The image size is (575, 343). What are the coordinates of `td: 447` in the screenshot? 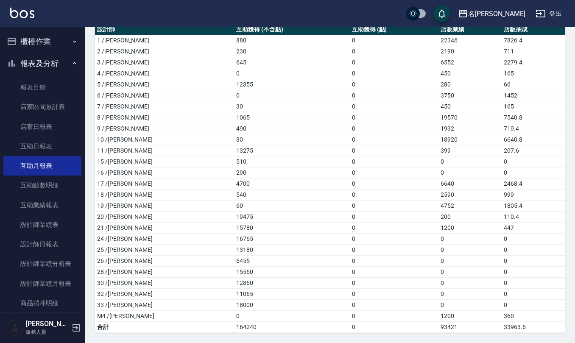 It's located at (533, 228).